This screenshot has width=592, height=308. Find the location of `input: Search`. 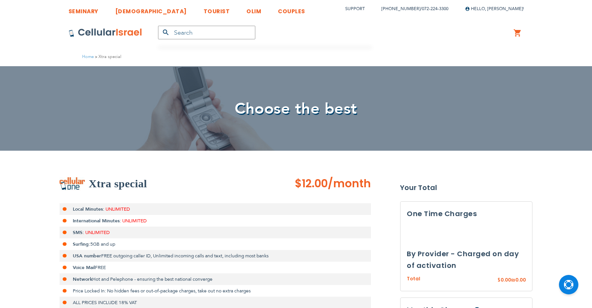

input: Search is located at coordinates (207, 32).